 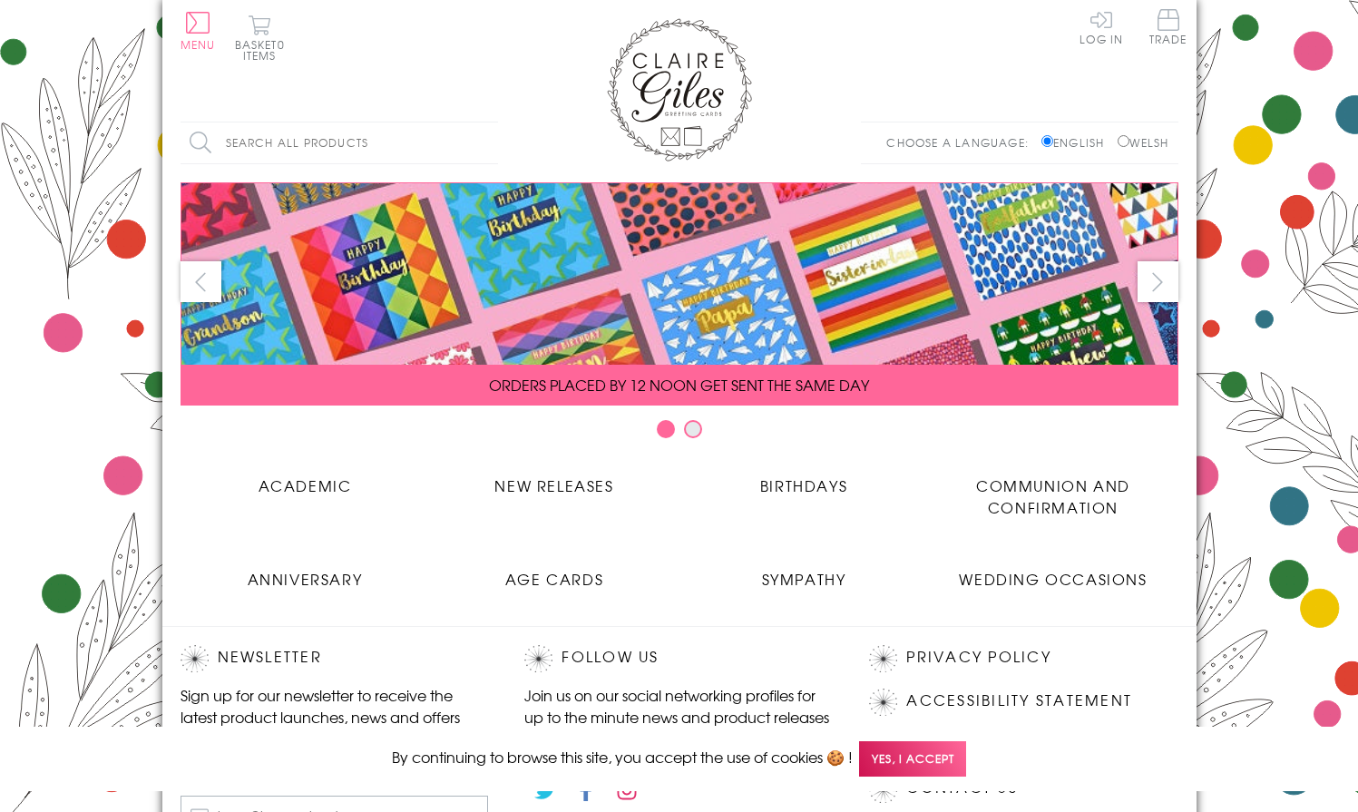 What do you see at coordinates (961, 787) in the screenshot?
I see `a: Contact Us` at bounding box center [961, 787].